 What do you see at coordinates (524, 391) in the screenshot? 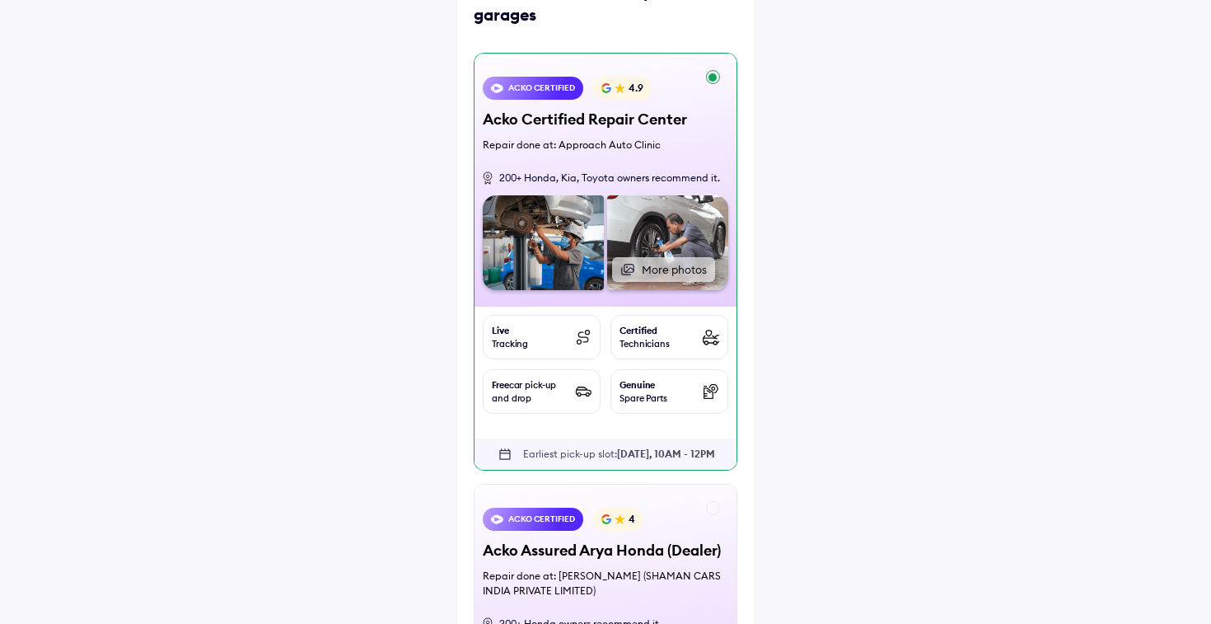
I see `div: car pick-up and drop` at bounding box center [524, 391].